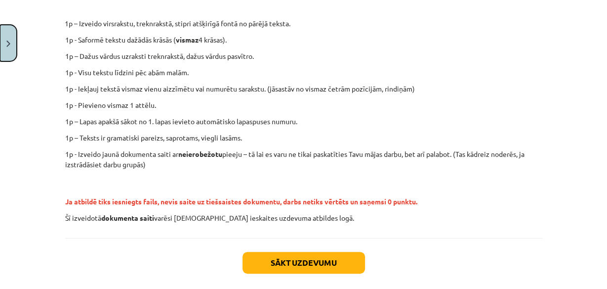  I want to click on strong: neierobežotu, so click(200, 154).